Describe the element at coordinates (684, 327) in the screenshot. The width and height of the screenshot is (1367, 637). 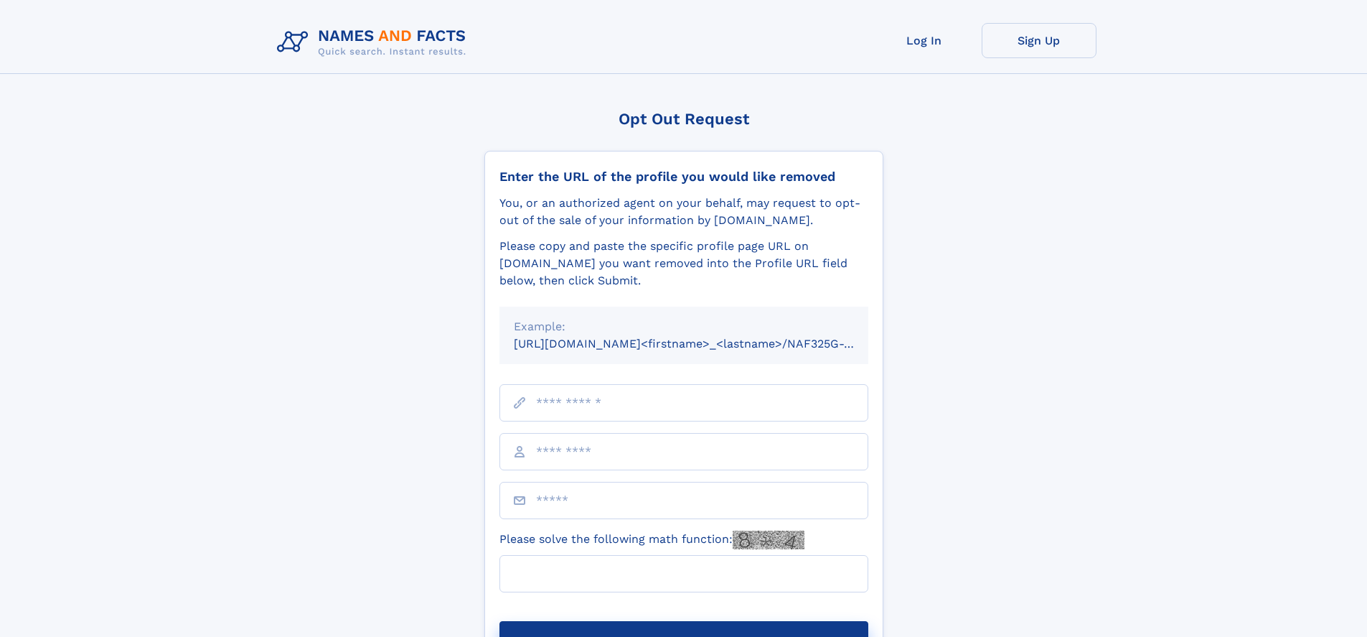
I see `div: Example:` at that location.